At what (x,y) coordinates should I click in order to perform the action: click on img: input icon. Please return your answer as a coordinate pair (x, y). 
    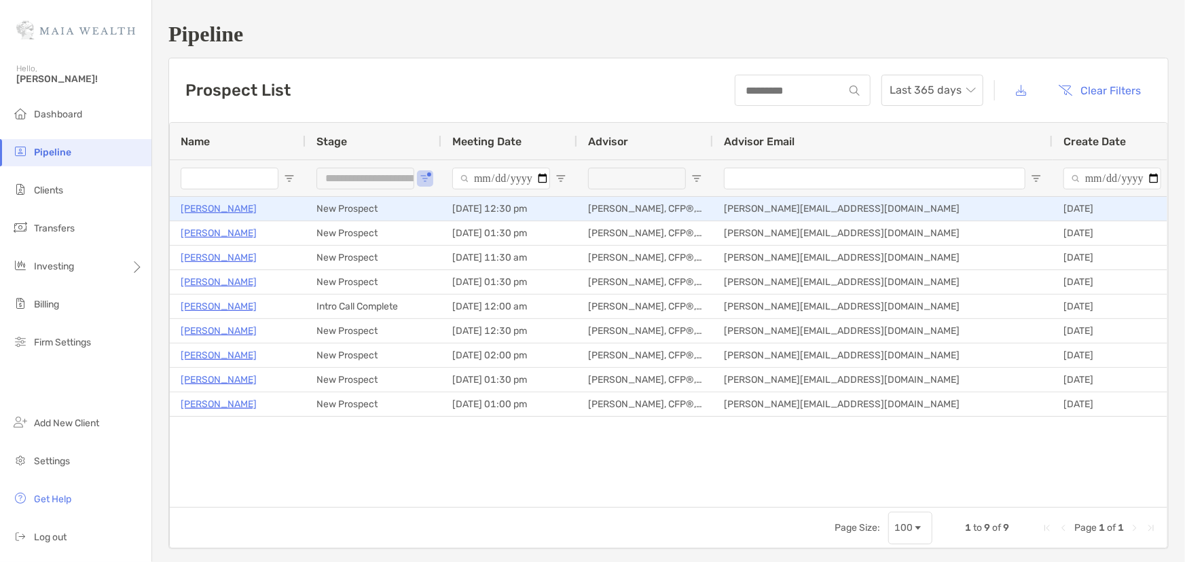
    Looking at the image, I should click on (854, 90).